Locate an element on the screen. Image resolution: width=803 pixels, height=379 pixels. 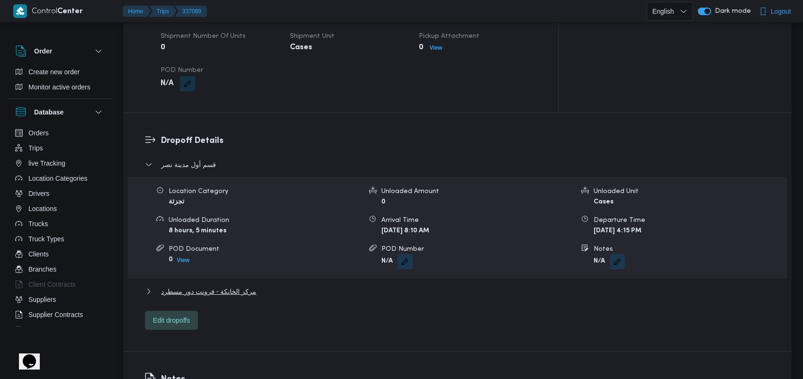
button: Logout is located at coordinates (775, 11).